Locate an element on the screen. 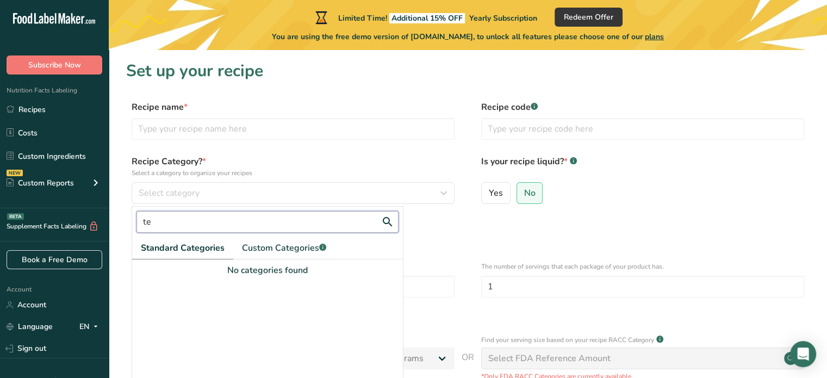 This screenshot has height=378, width=827. div: No categories found is located at coordinates (268, 270).